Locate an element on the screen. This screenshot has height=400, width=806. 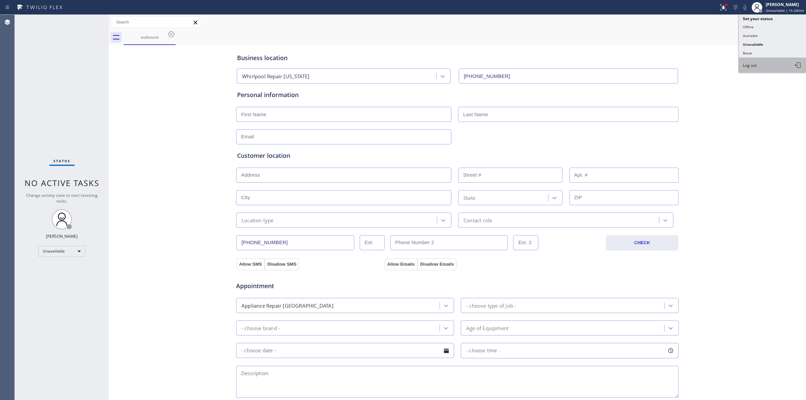
button: Disallow Emails is located at coordinates (437, 264).